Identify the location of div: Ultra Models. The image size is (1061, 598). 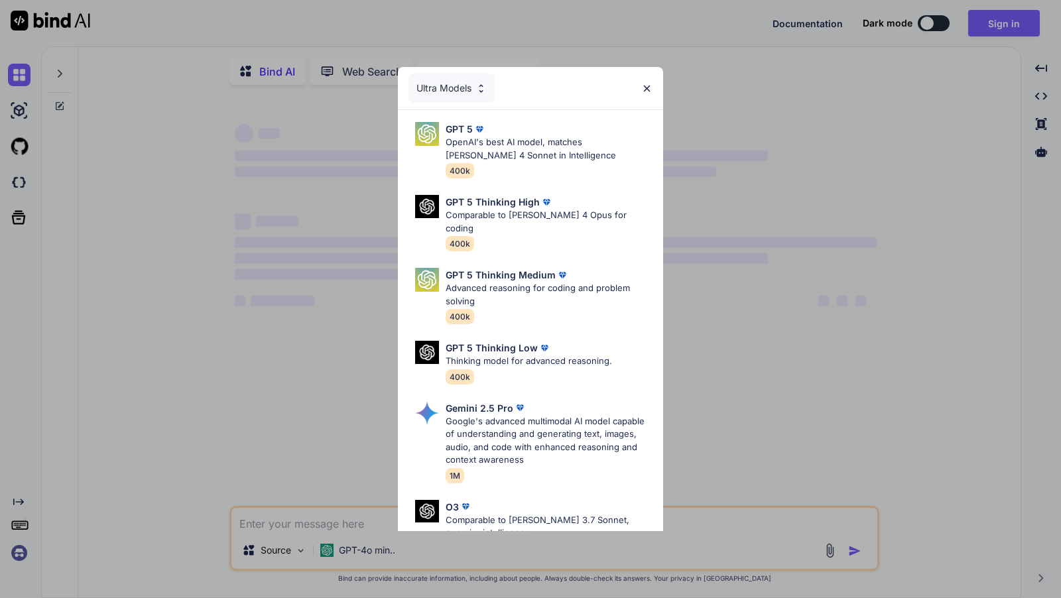
(452, 88).